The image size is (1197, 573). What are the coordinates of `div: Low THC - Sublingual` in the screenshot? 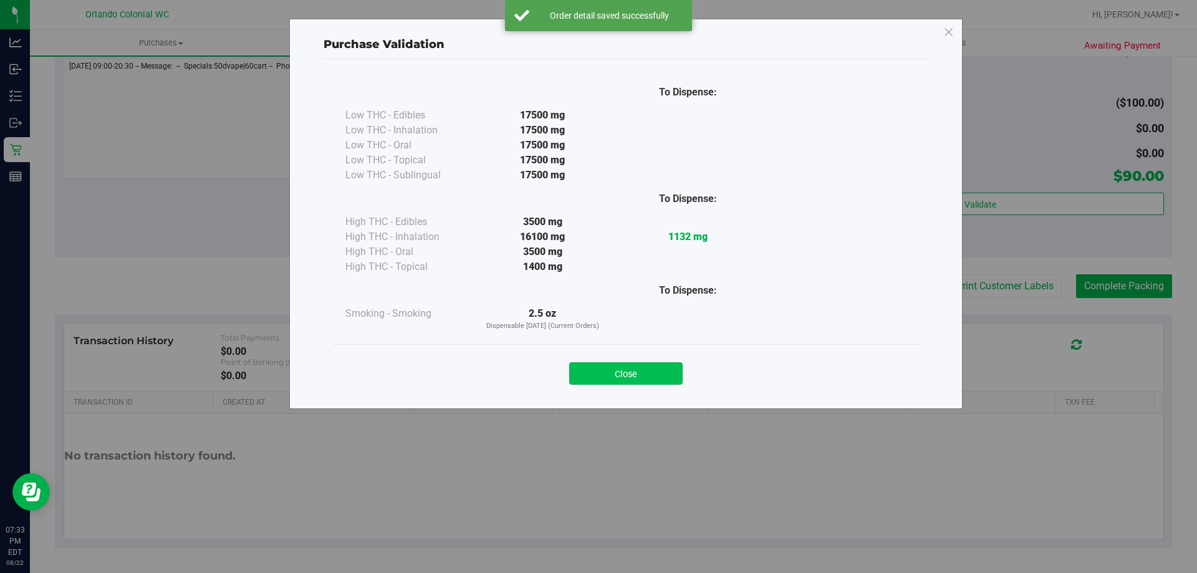 It's located at (408, 175).